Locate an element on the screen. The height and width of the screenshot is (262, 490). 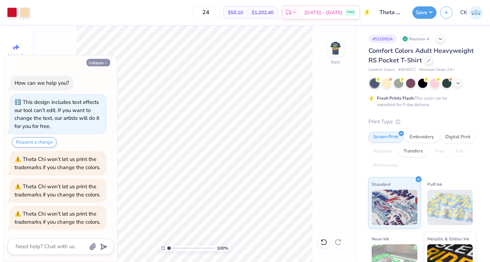
div: Revision 4 is located at coordinates (416, 39).